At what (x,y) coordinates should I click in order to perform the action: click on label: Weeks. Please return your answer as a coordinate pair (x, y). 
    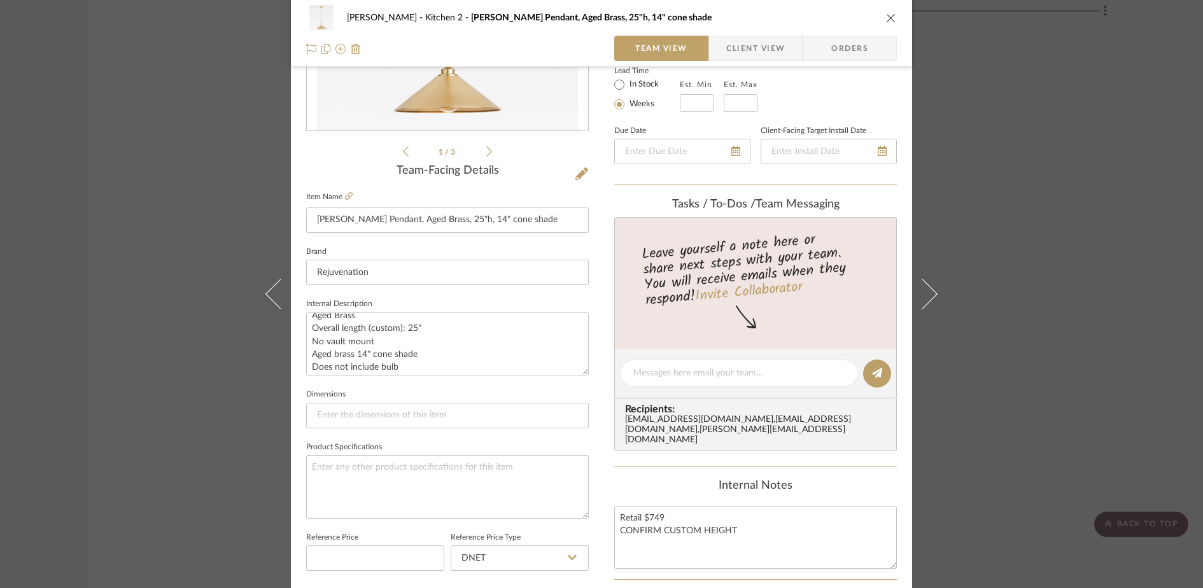
    Looking at the image, I should click on (640, 104).